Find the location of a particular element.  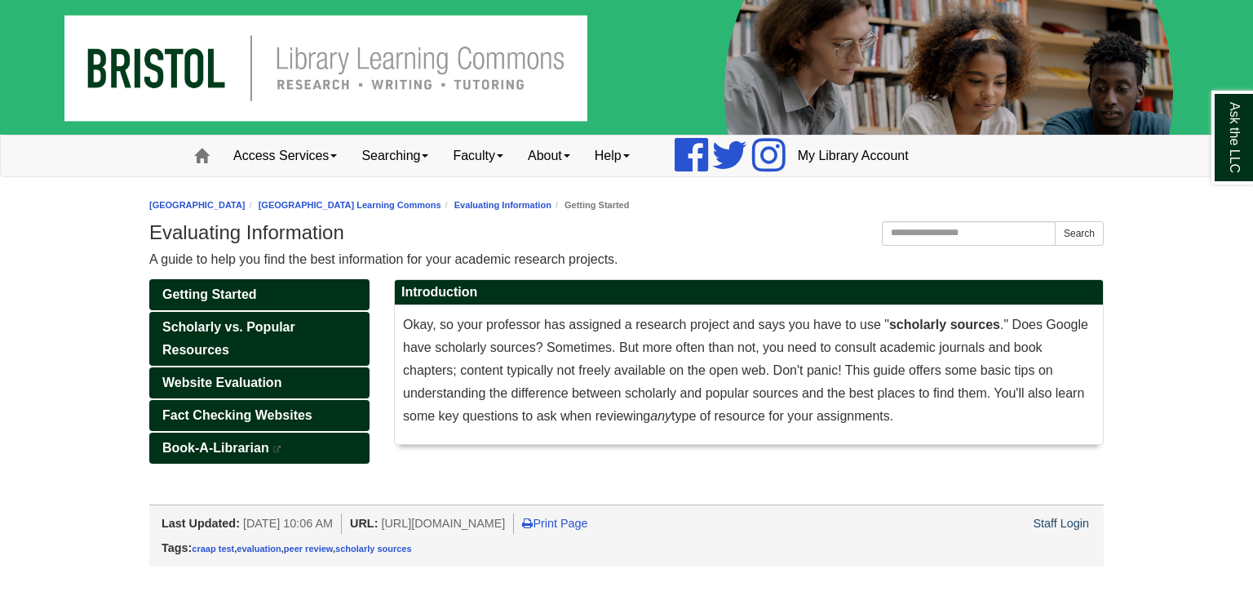

a: My Library Account is located at coordinates (853, 156).